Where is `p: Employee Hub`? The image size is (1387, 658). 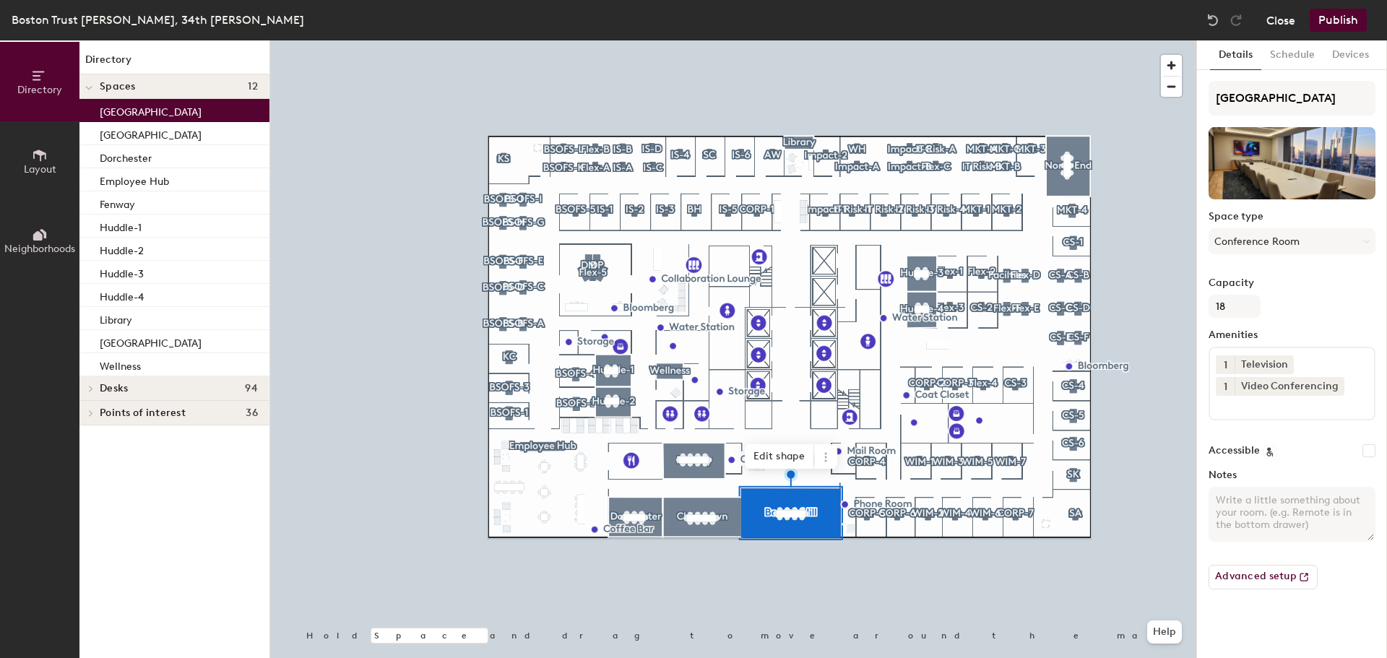 p: Employee Hub is located at coordinates (134, 179).